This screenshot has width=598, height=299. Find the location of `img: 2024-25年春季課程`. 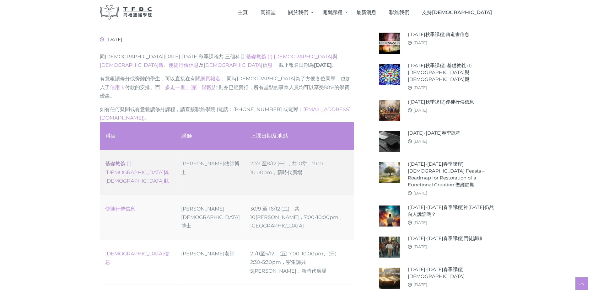

img: 2024-25年春季課程 is located at coordinates (390, 142).